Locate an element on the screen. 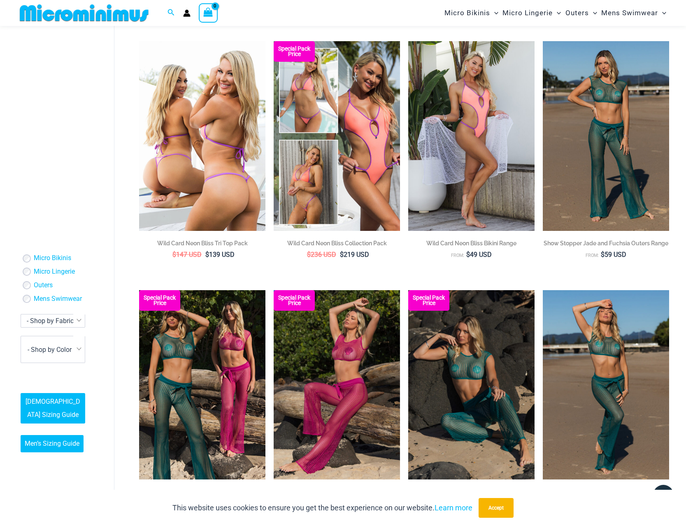  a: Show Stopper Fuchsia 366 Top 5007 pants 05v2 Show Stopper Fuchsia 366 Top 5007 pants 04Show Stopp... is located at coordinates (337, 385).